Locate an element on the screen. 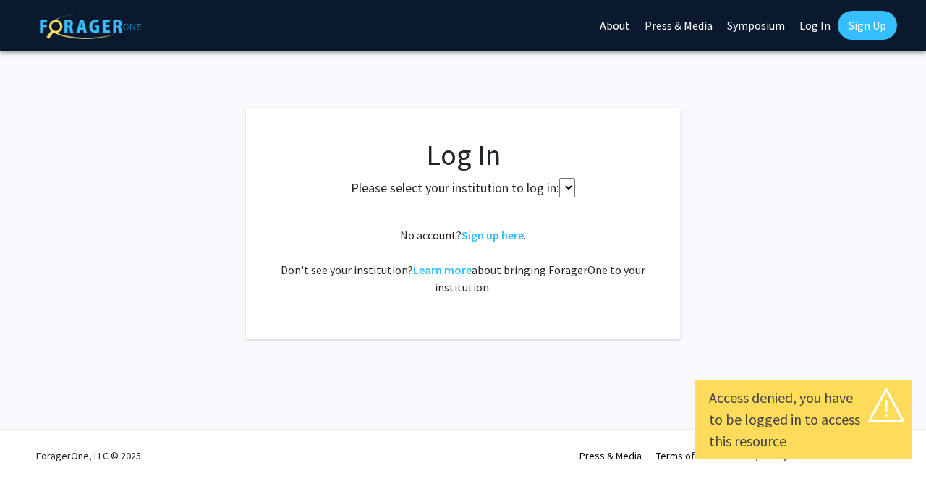 The image size is (926, 481). div: Access denied, you have to be logged in to access this resource is located at coordinates (803, 420).